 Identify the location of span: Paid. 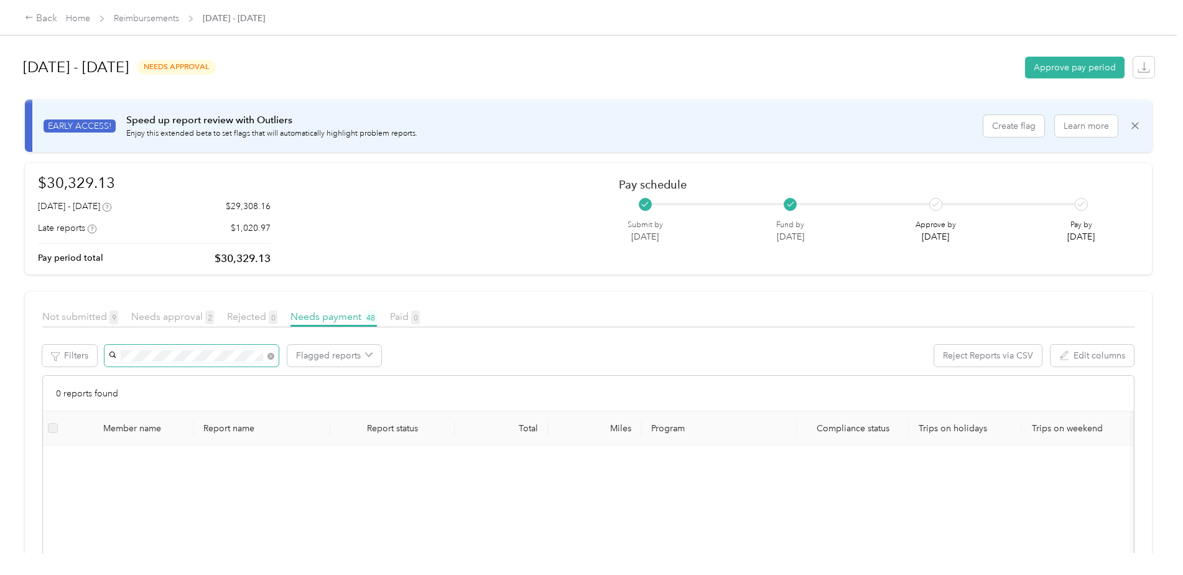
(405, 316).